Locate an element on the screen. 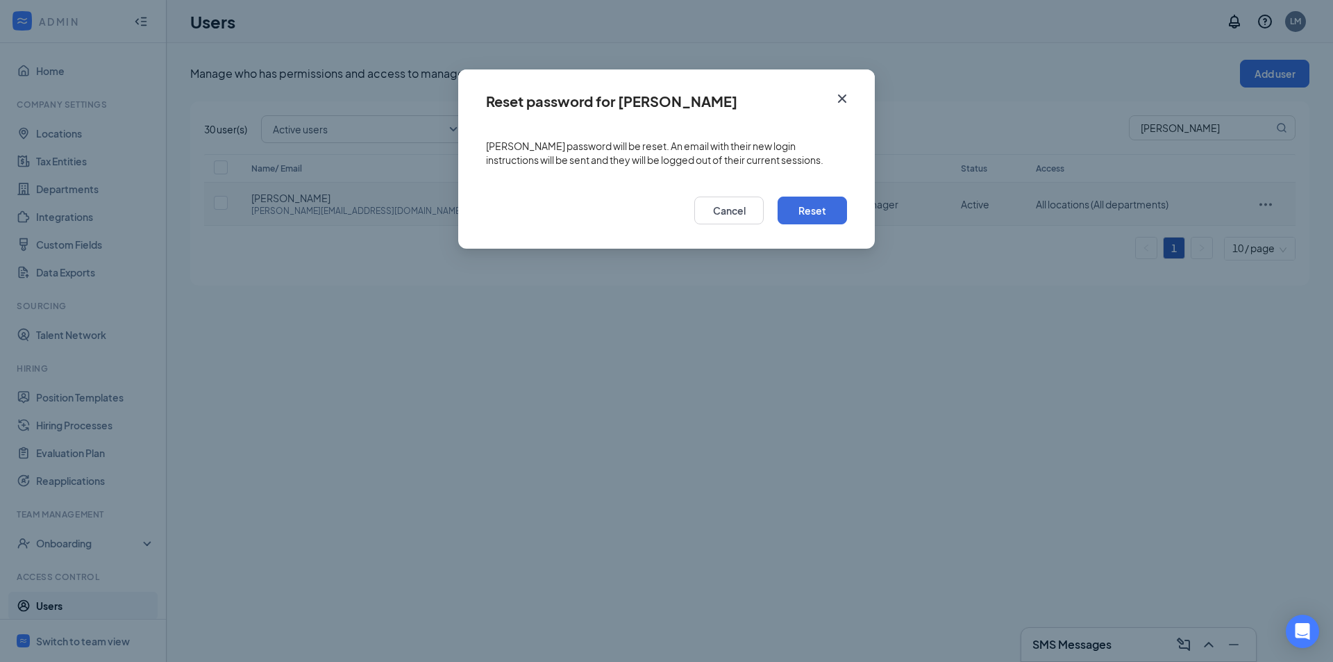 The height and width of the screenshot is (662, 1333). svg: Cross is located at coordinates (842, 99).